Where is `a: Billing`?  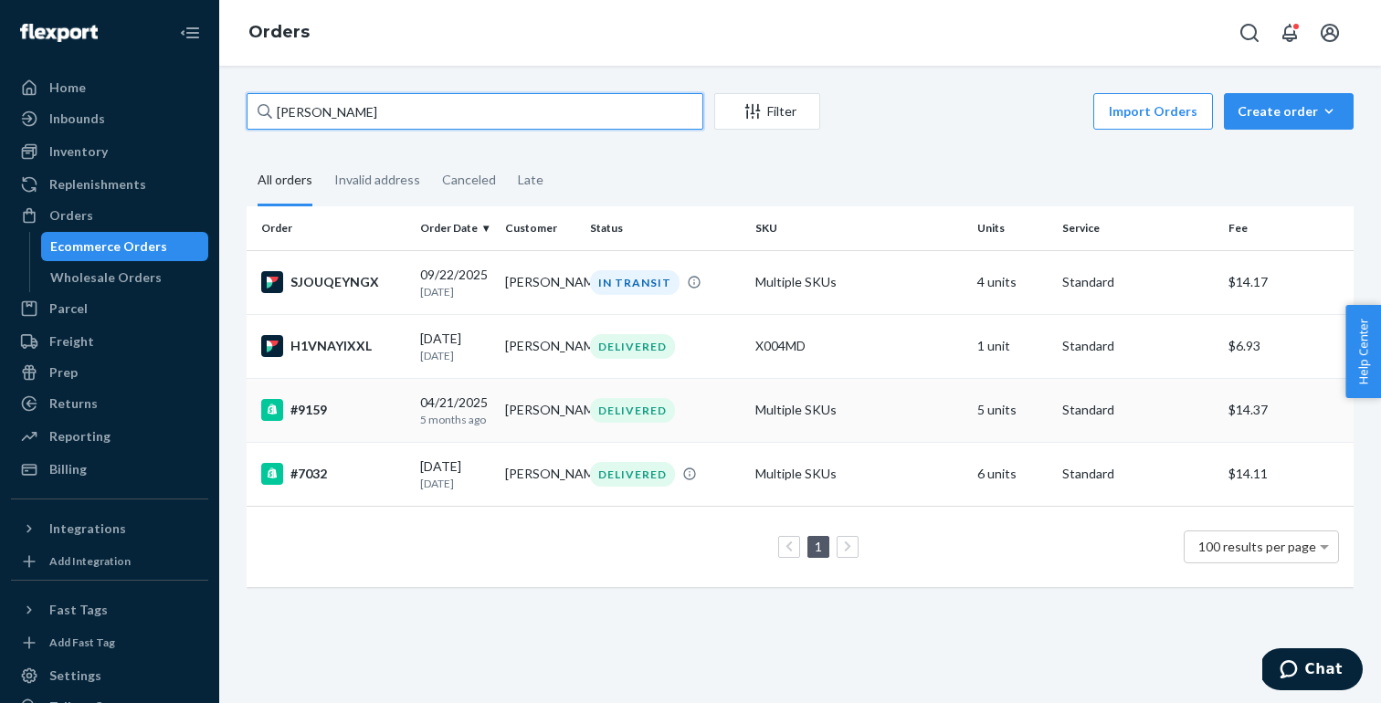
a: Billing is located at coordinates (110, 470).